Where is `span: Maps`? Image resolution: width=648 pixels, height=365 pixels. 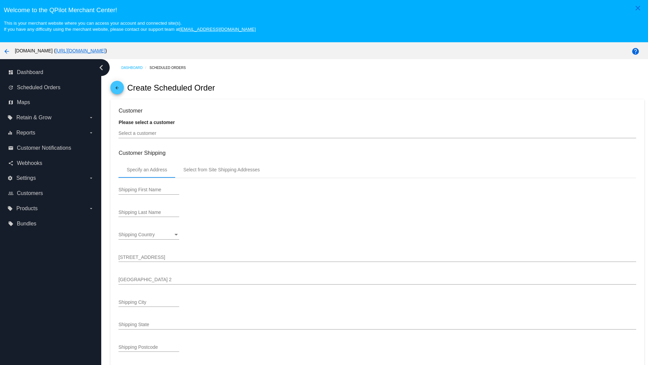
span: Maps is located at coordinates (23, 102).